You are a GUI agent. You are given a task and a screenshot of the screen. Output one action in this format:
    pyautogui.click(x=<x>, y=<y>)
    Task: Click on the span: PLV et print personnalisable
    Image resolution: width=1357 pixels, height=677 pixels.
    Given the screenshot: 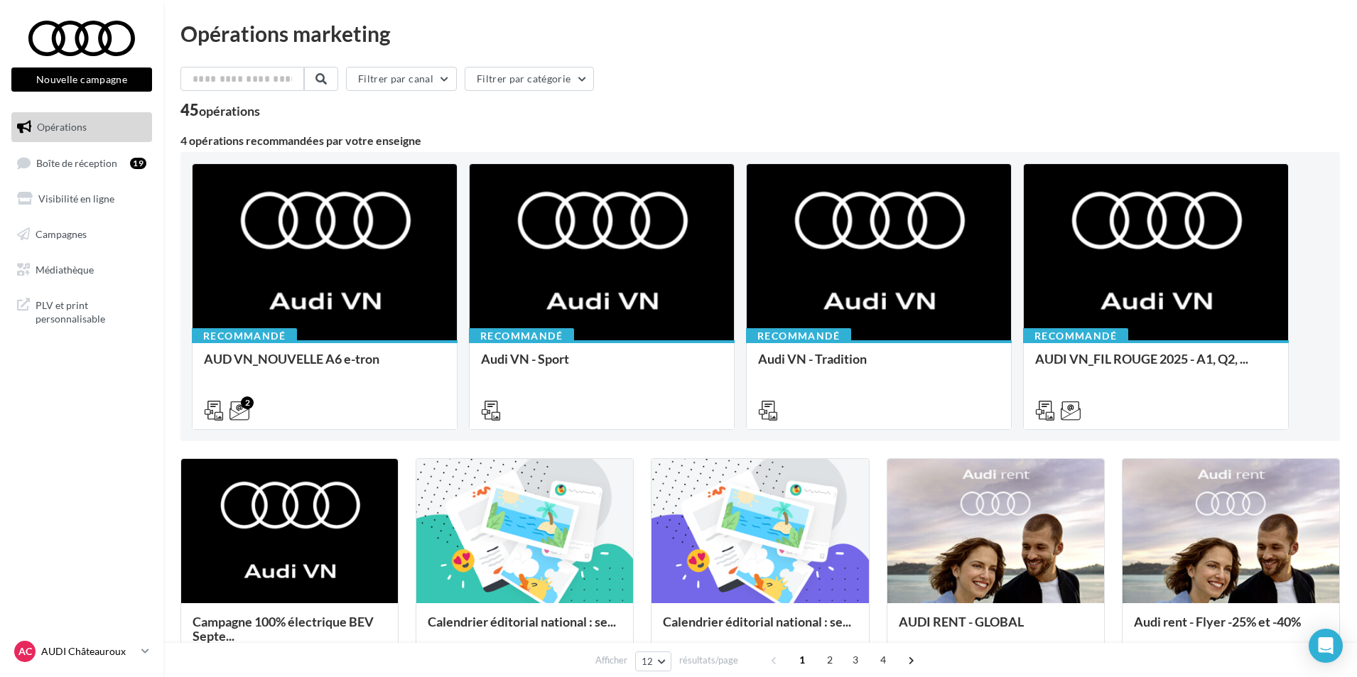 What is the action you would take?
    pyautogui.click(x=91, y=310)
    